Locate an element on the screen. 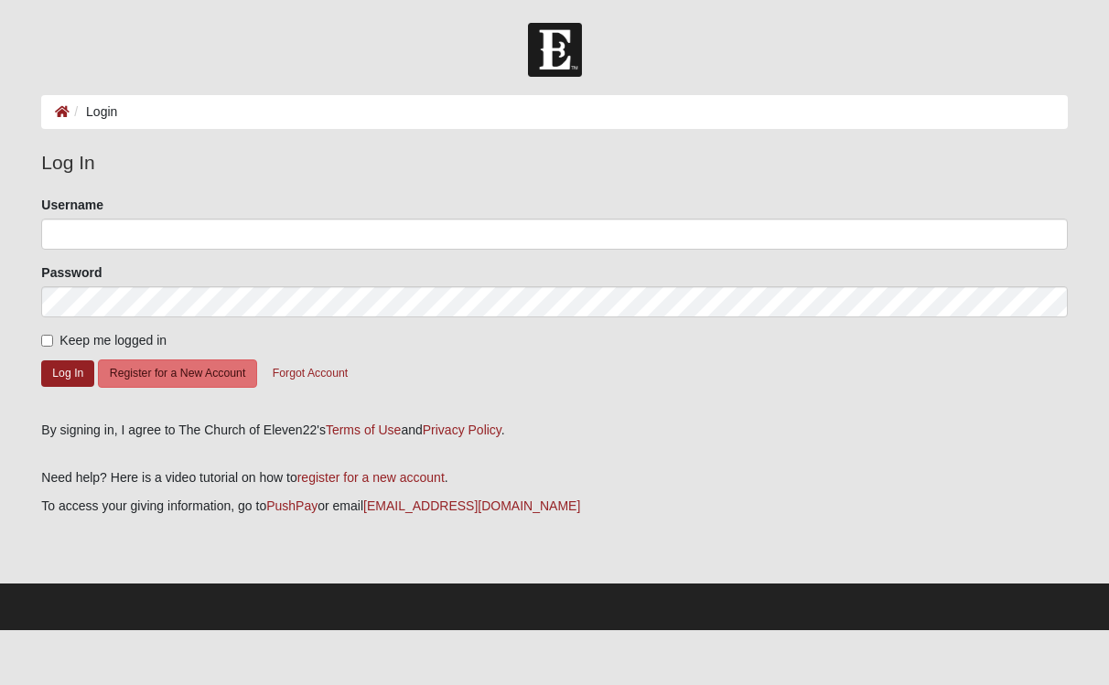 Image resolution: width=1109 pixels, height=685 pixels. a: PushPay is located at coordinates (292, 506).